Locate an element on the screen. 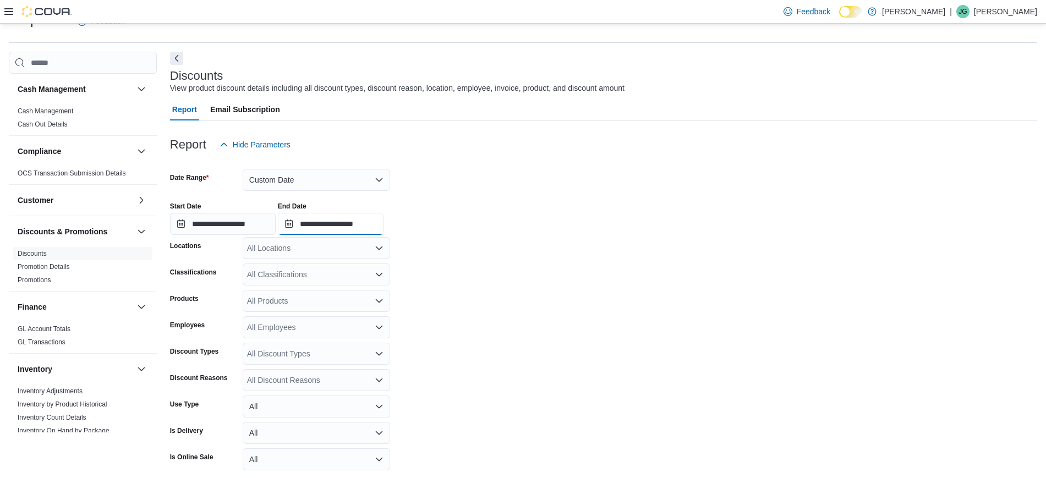 The height and width of the screenshot is (478, 1046). span: Inventory Count Details is located at coordinates (52, 418).